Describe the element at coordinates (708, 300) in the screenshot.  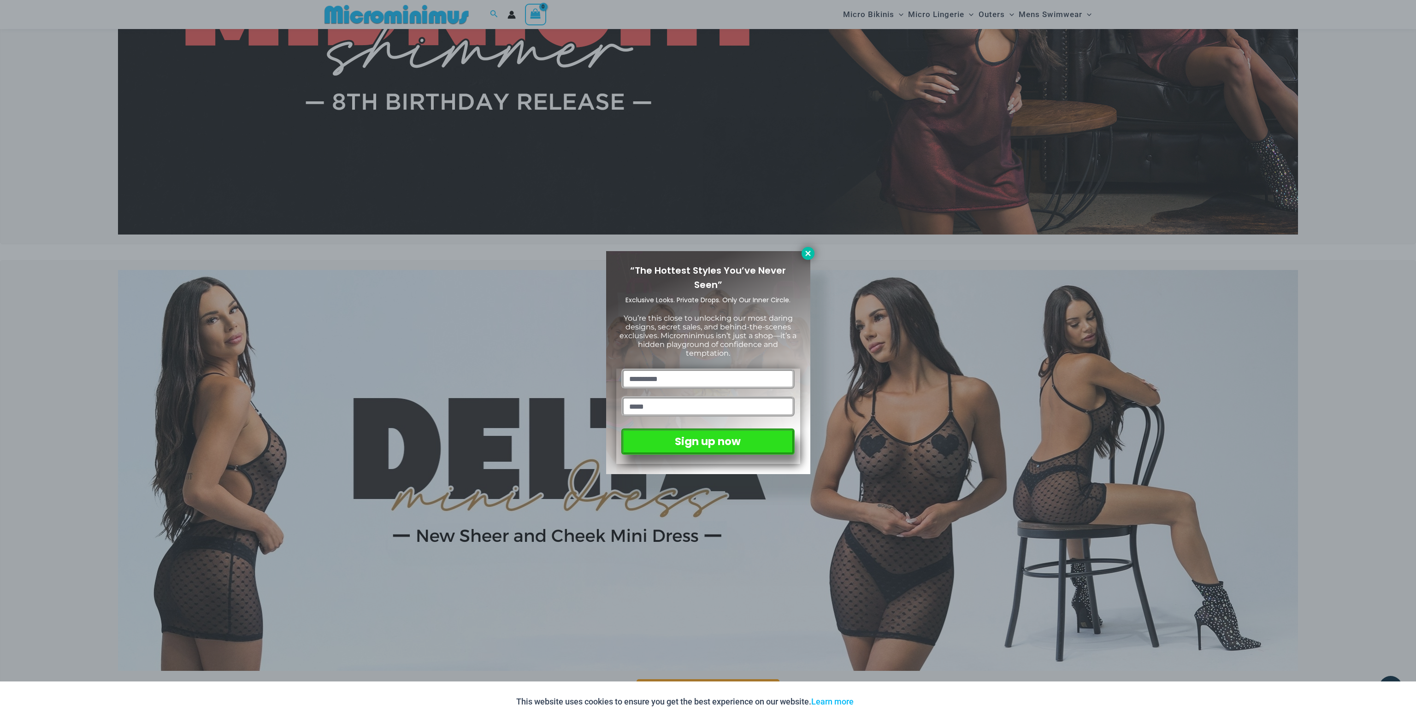
I see `span: Exclusive Looks. Private Drops. Only Our Inner Circle.` at that location.